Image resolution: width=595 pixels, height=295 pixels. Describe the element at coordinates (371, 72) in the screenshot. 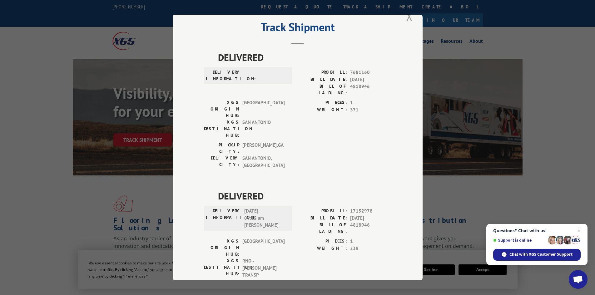

I see `span: 7681160` at that location.